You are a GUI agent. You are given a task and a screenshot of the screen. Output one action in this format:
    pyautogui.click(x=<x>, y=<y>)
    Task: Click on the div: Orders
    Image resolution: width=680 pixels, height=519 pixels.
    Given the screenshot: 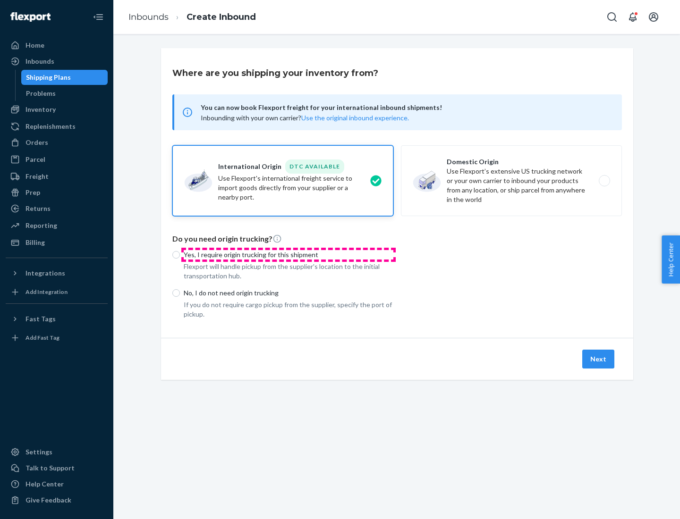 What is the action you would take?
    pyautogui.click(x=37, y=143)
    